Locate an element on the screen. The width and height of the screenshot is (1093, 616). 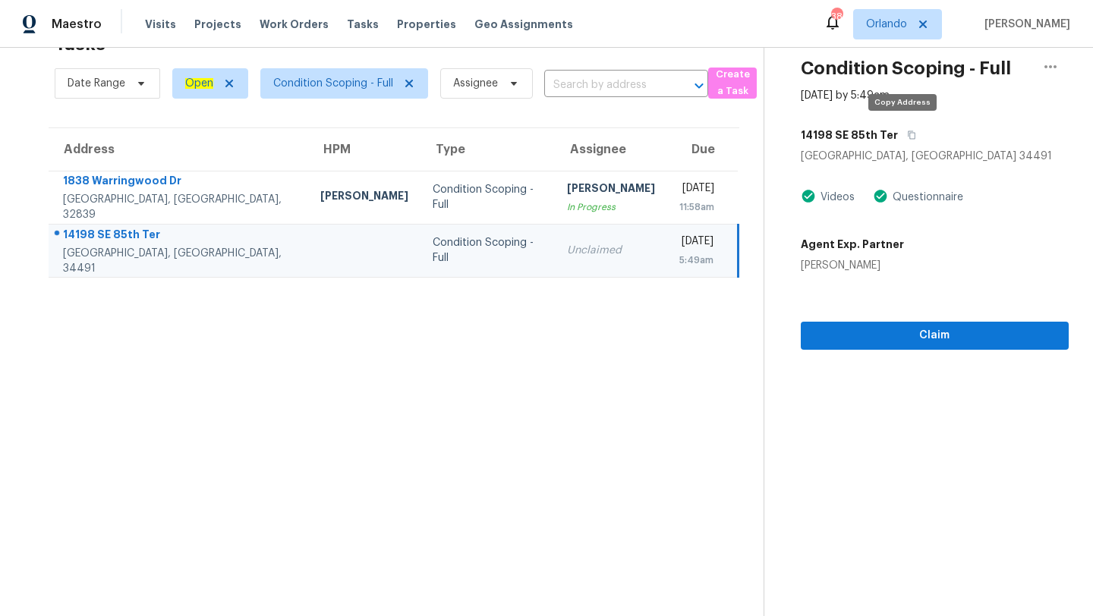
th: Due is located at coordinates (703, 150).